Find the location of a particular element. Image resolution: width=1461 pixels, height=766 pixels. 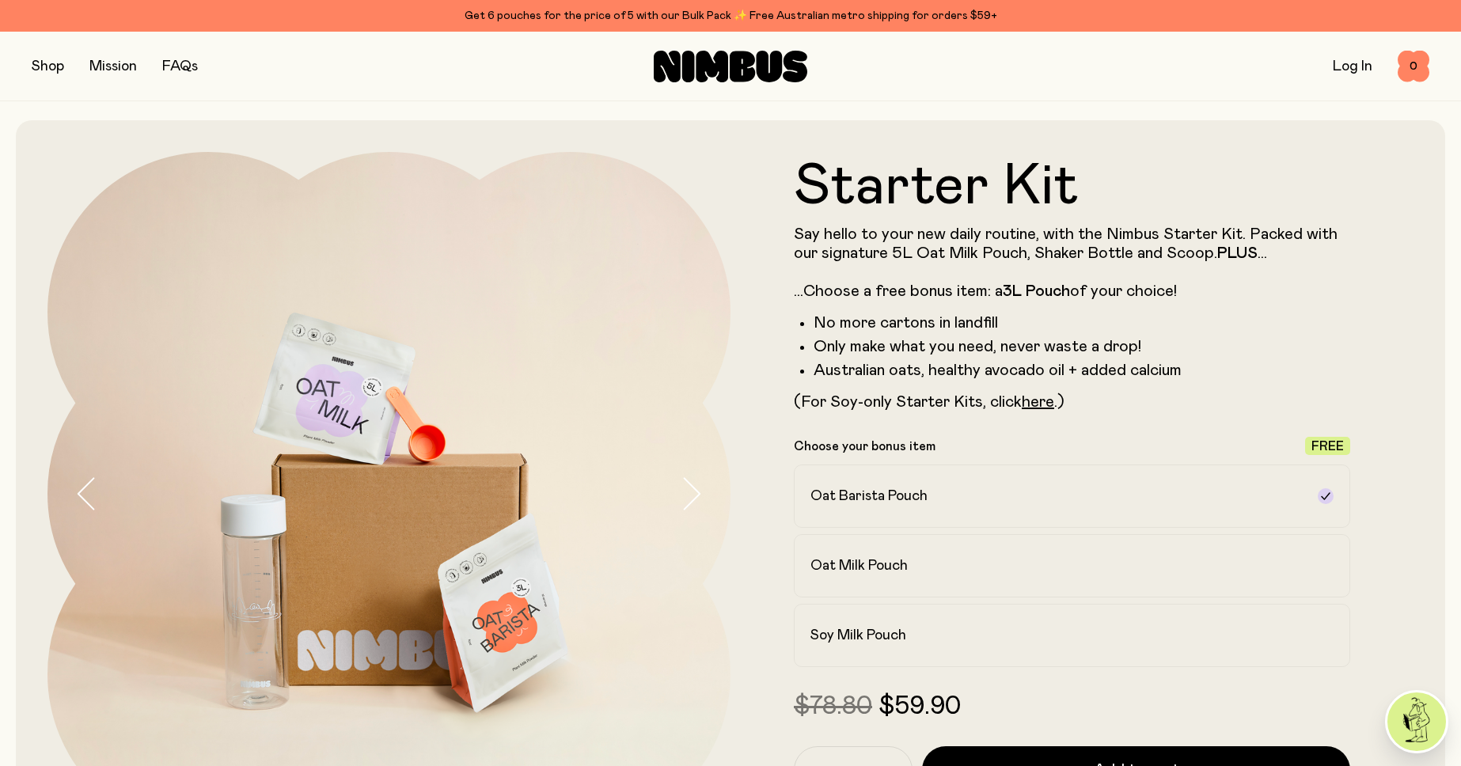

button: 0 is located at coordinates (1414, 66).